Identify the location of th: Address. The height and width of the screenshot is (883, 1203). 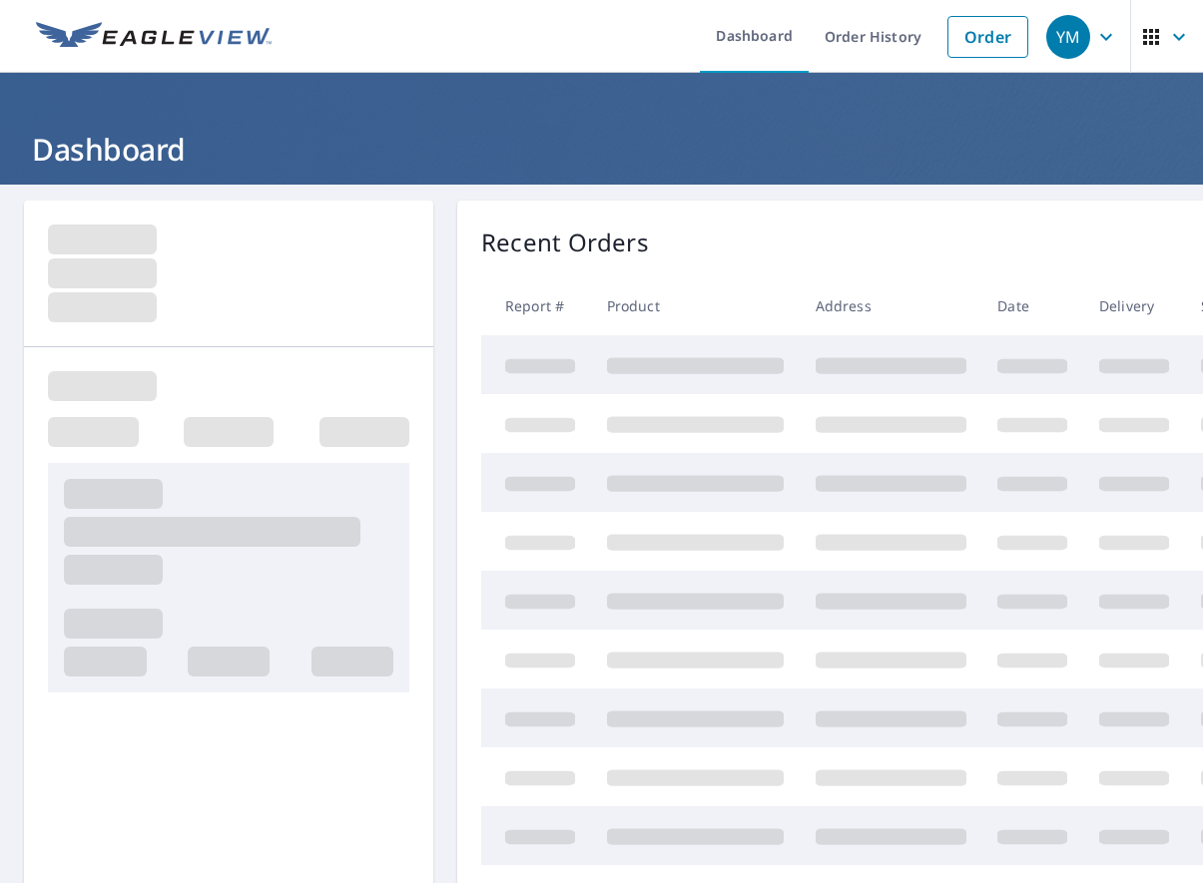
(890, 305).